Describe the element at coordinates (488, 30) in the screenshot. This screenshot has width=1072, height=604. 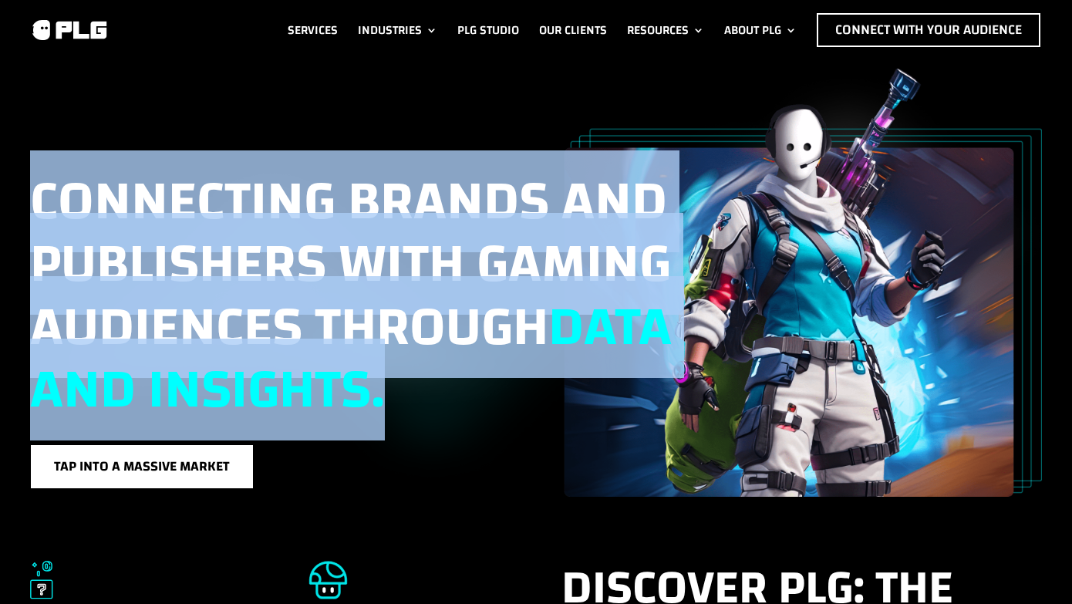
I see `a: PLG Studio` at that location.